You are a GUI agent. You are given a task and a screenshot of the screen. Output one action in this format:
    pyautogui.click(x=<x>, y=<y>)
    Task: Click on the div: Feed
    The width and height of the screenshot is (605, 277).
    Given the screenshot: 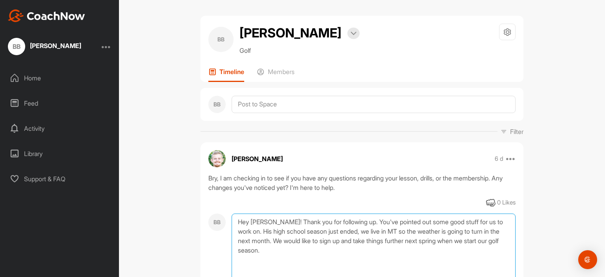 What is the action you would take?
    pyautogui.click(x=60, y=103)
    